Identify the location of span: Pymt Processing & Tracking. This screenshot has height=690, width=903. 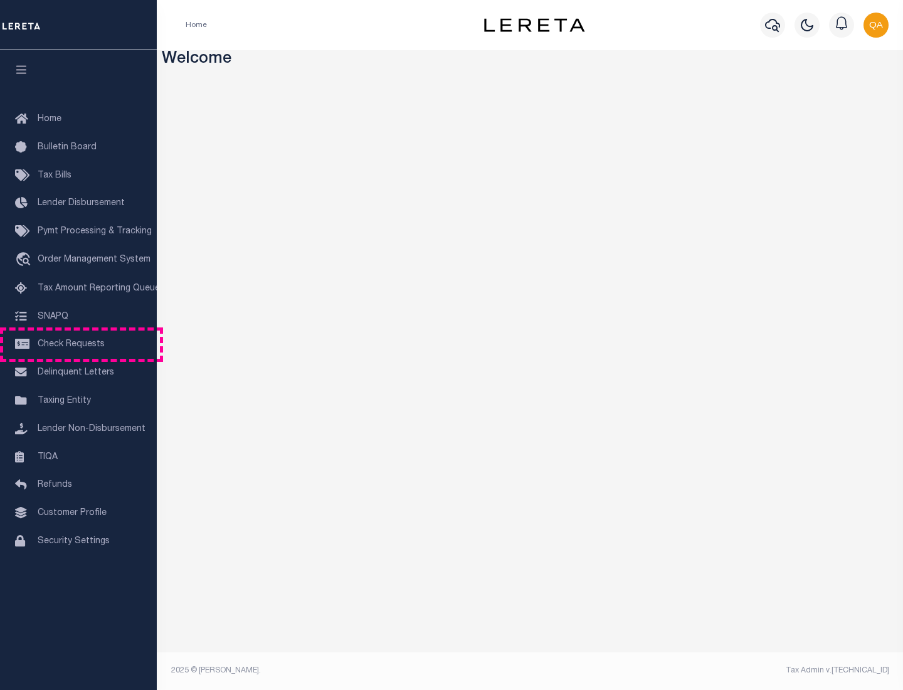
(95, 231).